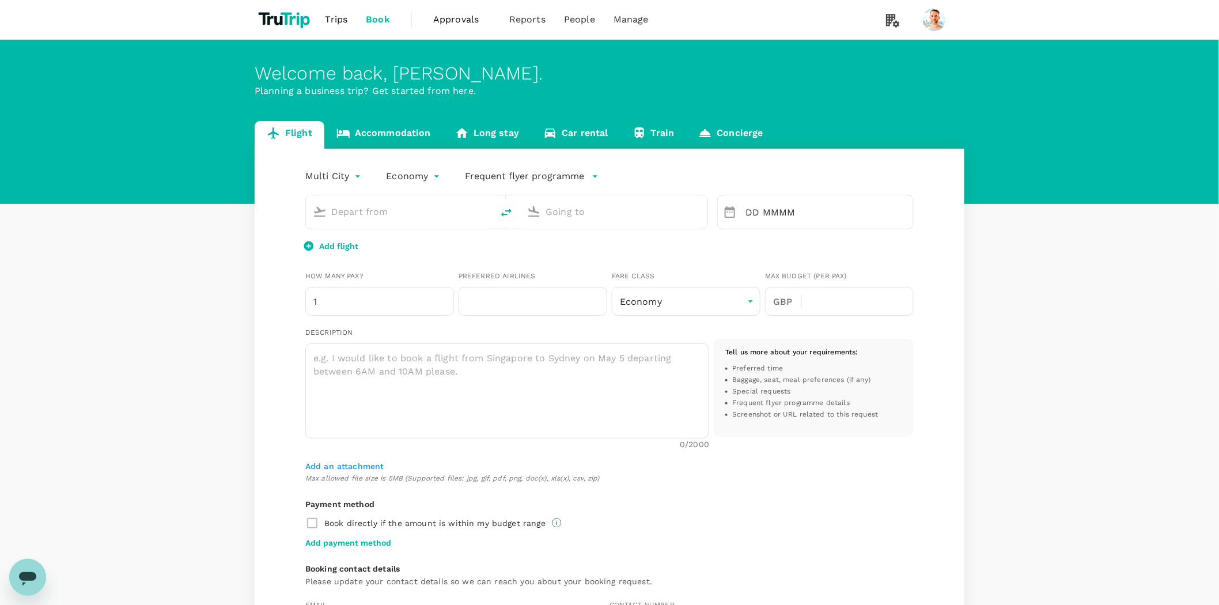 Image resolution: width=1219 pixels, height=605 pixels. What do you see at coordinates (610, 569) in the screenshot?
I see `h6: Booking contact details` at bounding box center [610, 569].